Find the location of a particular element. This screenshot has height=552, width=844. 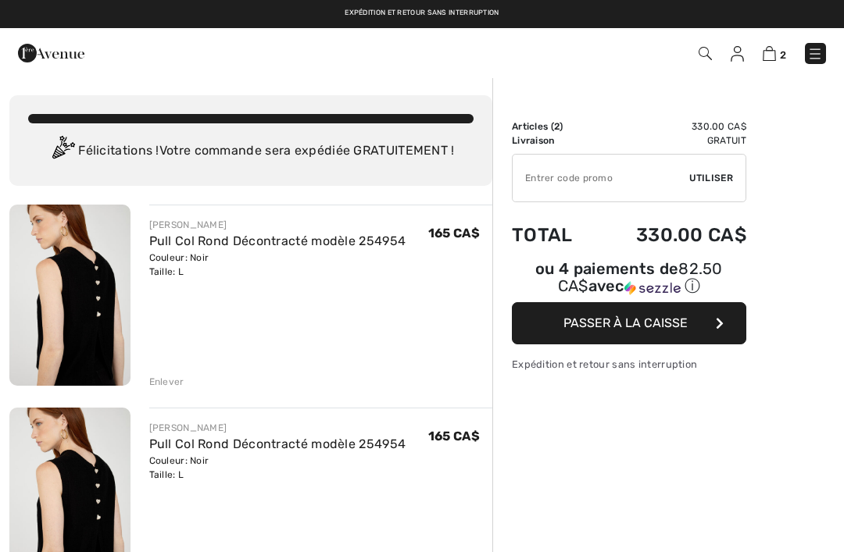

div: Enlever is located at coordinates (166, 382).